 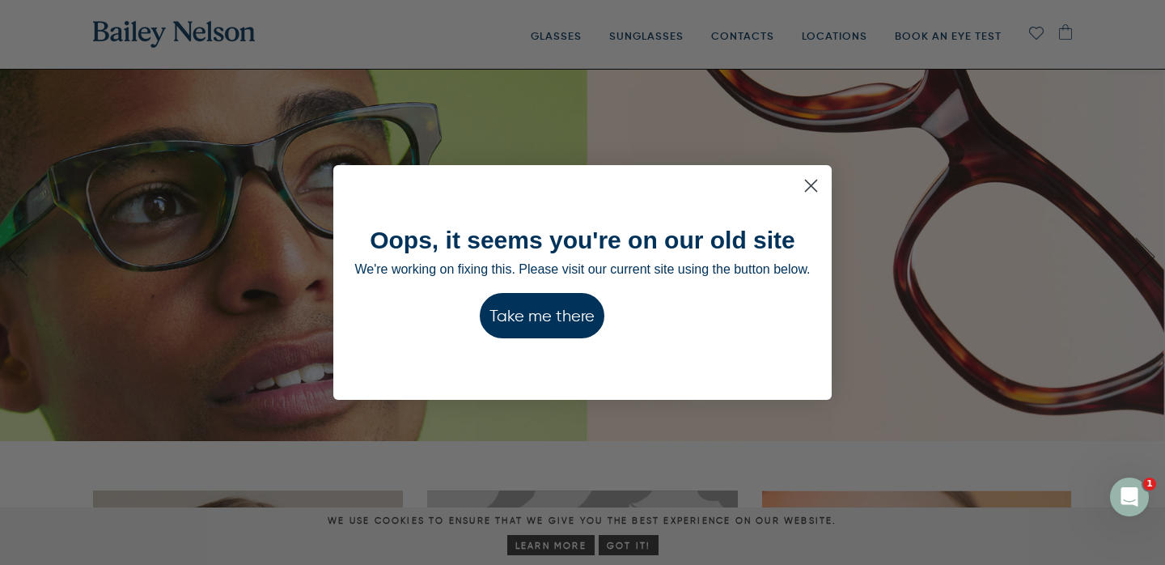 What do you see at coordinates (811, 185) in the screenshot?
I see `button: Close dialog` at bounding box center [811, 185].